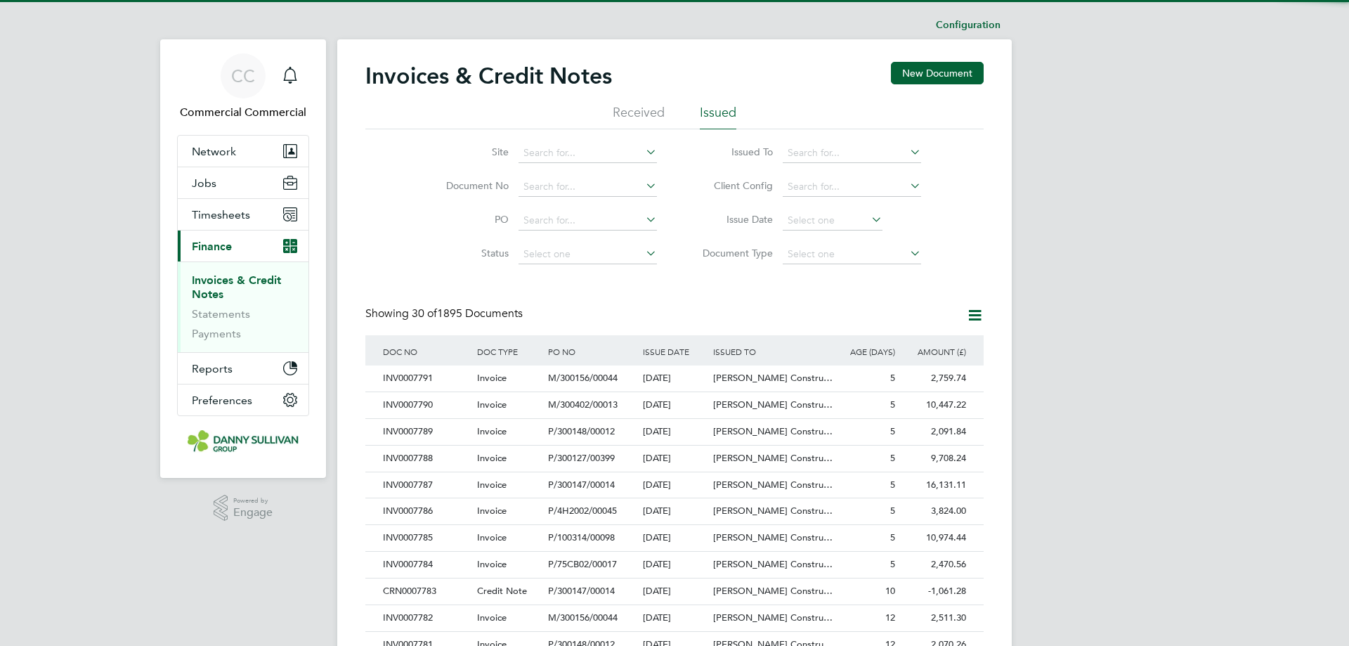  What do you see at coordinates (468, 186) in the screenshot?
I see `label: Document No` at bounding box center [468, 186].